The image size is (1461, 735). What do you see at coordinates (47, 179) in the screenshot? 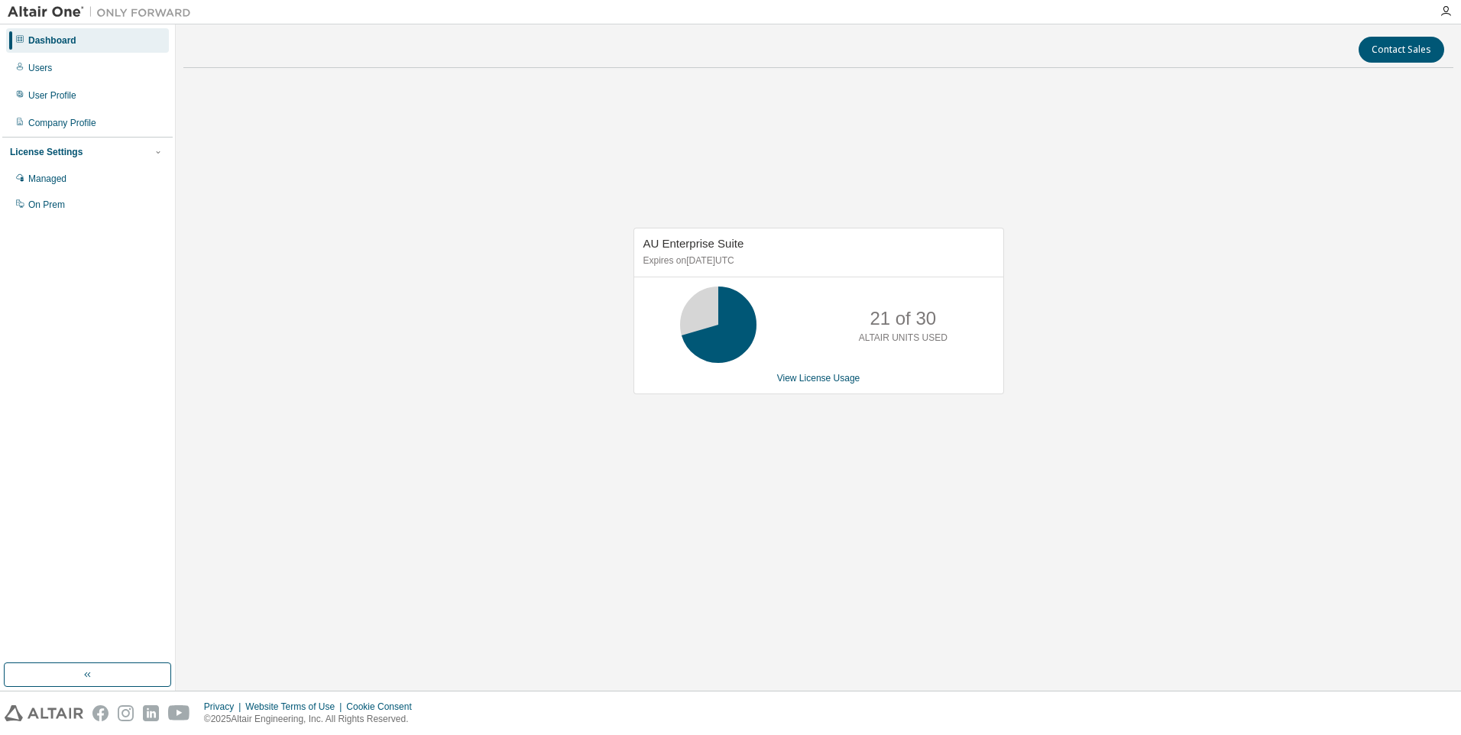
I see `div: Managed` at bounding box center [47, 179].